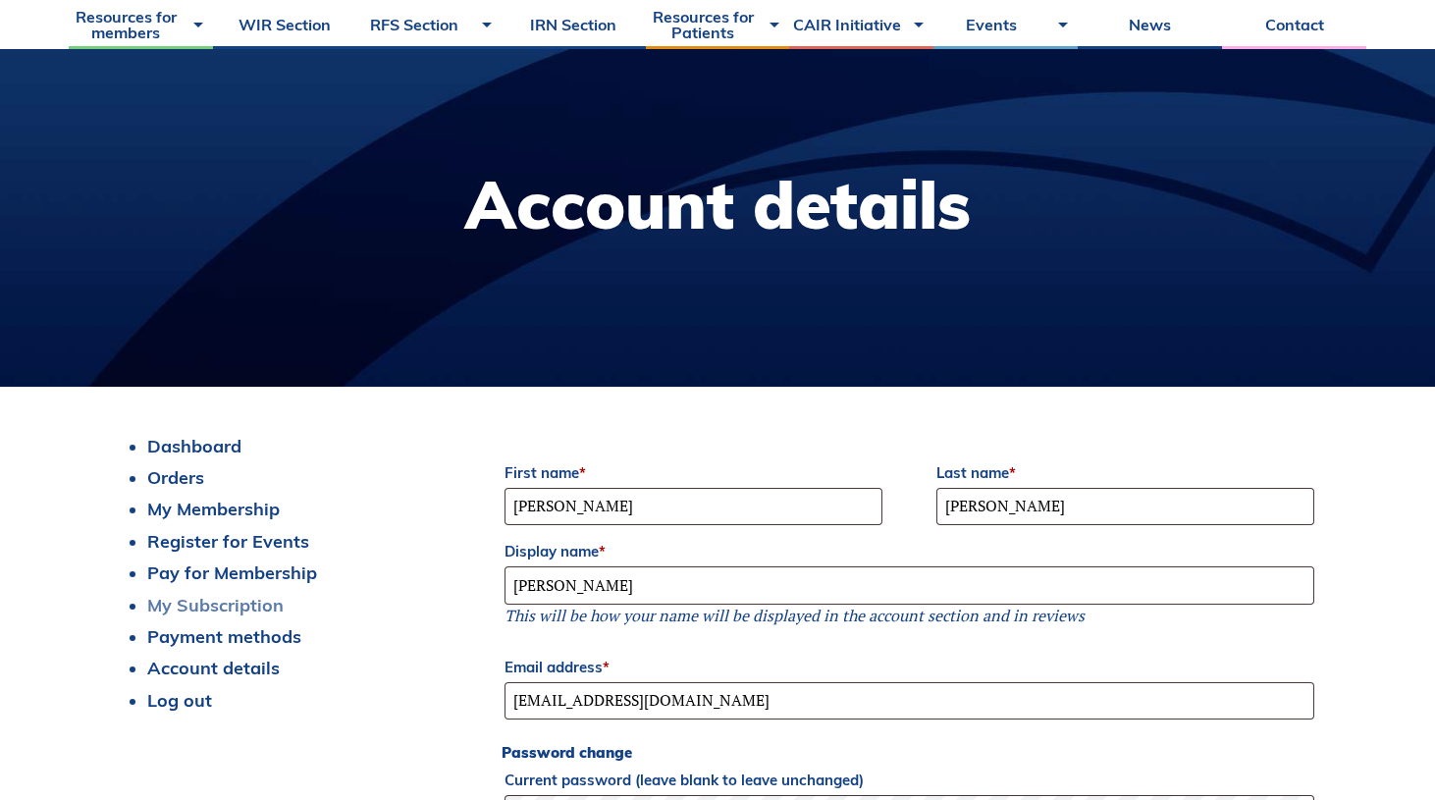 The height and width of the screenshot is (800, 1435). I want to click on label: Last name, so click(1125, 473).